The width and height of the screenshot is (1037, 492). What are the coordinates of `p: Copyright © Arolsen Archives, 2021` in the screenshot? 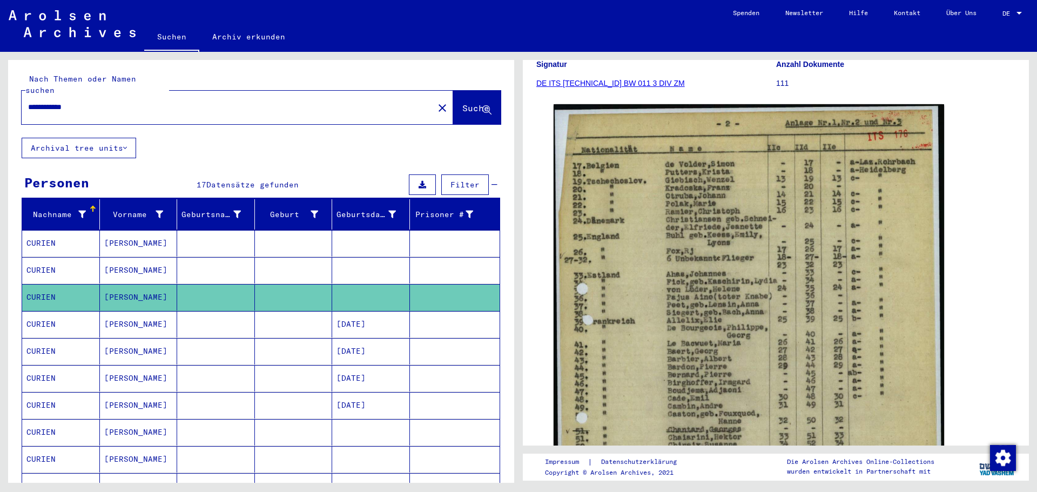 It's located at (617, 473).